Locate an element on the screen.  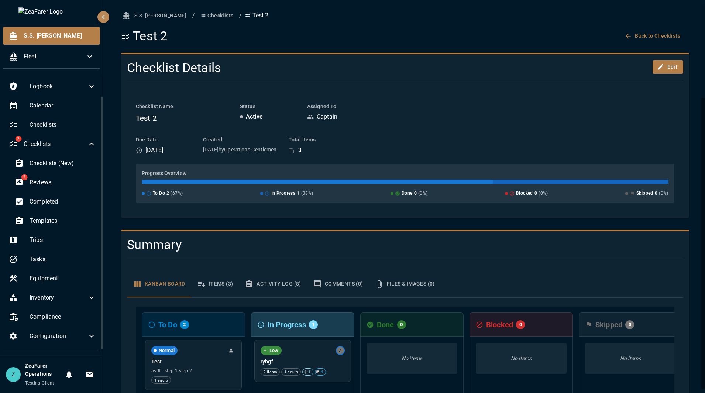
span: ( 67 %) is located at coordinates (176, 193).